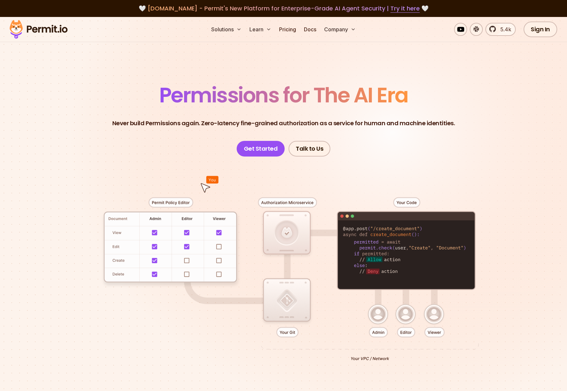  What do you see at coordinates (283, 123) in the screenshot?
I see `p: Never build Permissions again. Zero-latency fine-grained authorization as a service for human and...` at bounding box center [283, 123].